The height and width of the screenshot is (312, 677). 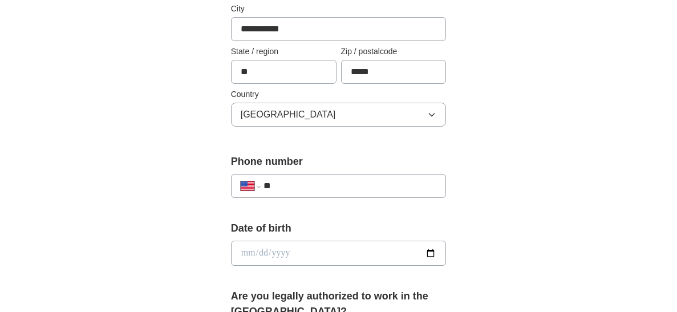 I want to click on label: Date of birth, so click(x=339, y=228).